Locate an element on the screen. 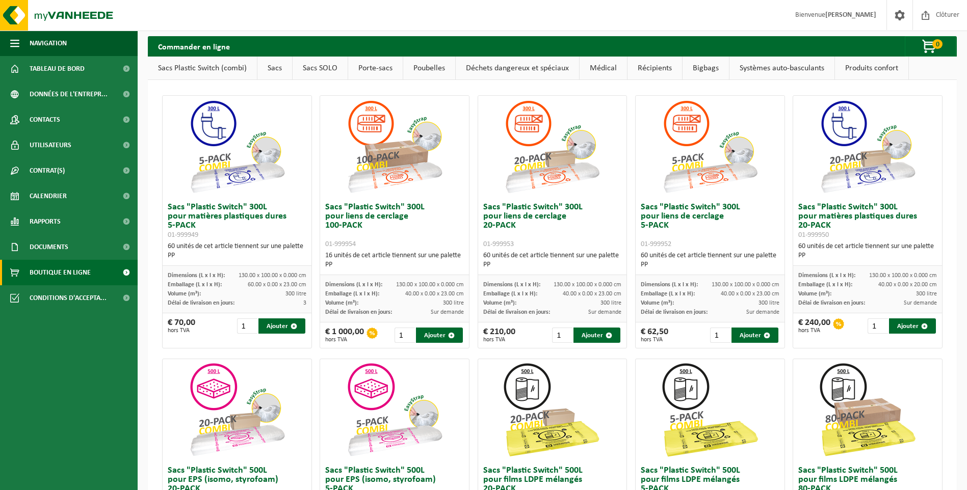  span: Conditions d'accepta... is located at coordinates (68, 298).